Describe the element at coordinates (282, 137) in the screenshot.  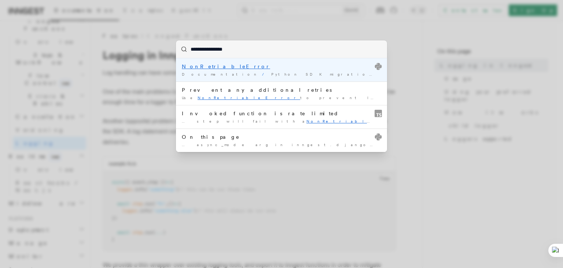
I see `div: On this page` at that location.